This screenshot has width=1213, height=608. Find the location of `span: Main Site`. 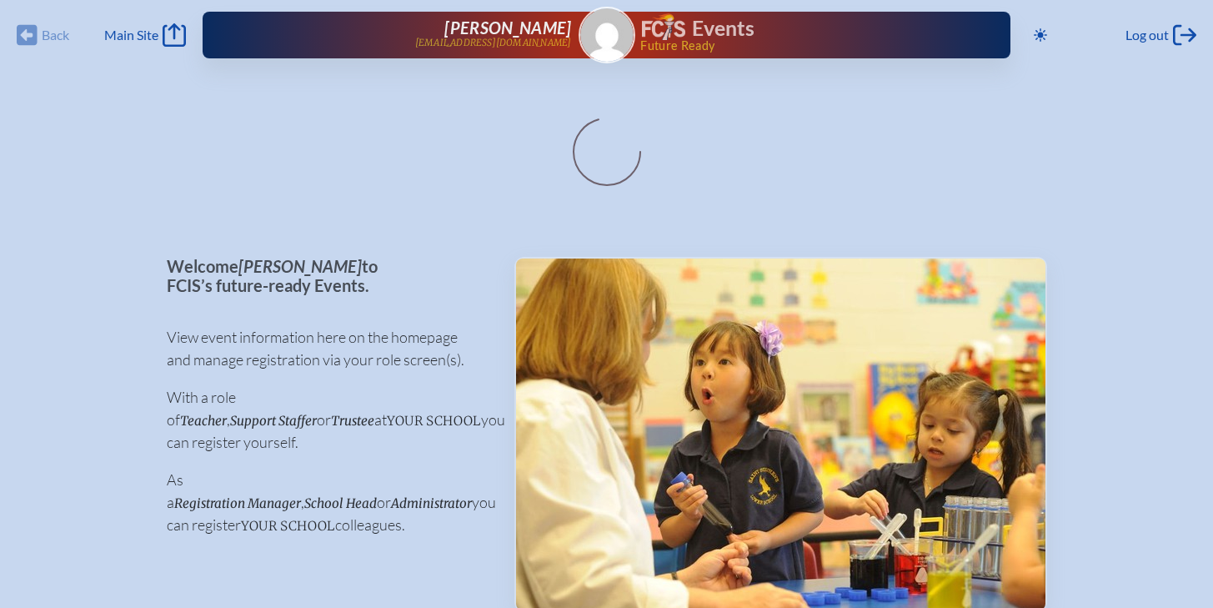

span: Main Site is located at coordinates (131, 35).